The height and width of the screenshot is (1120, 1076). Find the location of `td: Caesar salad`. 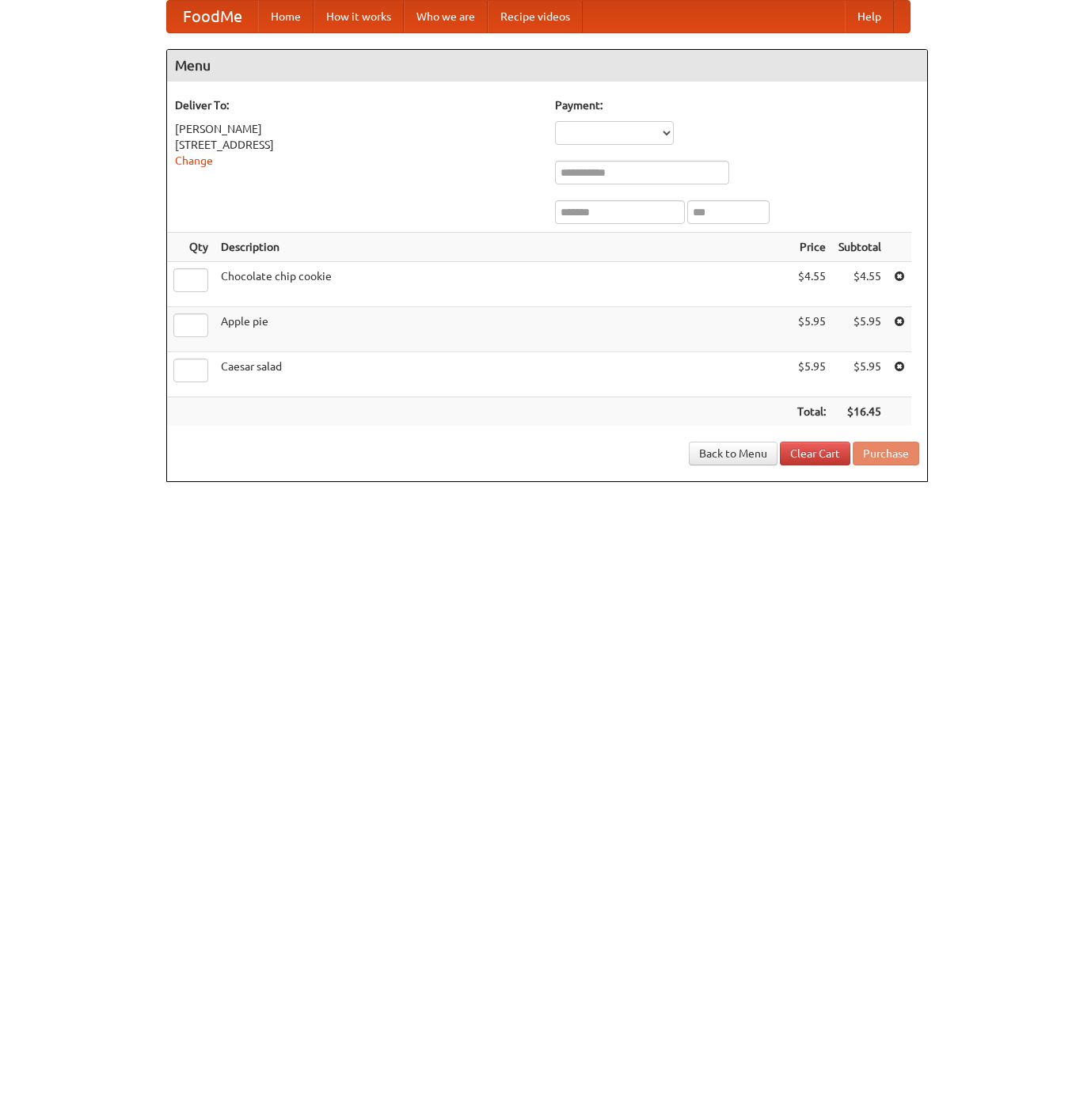

td: Caesar salad is located at coordinates (503, 374).